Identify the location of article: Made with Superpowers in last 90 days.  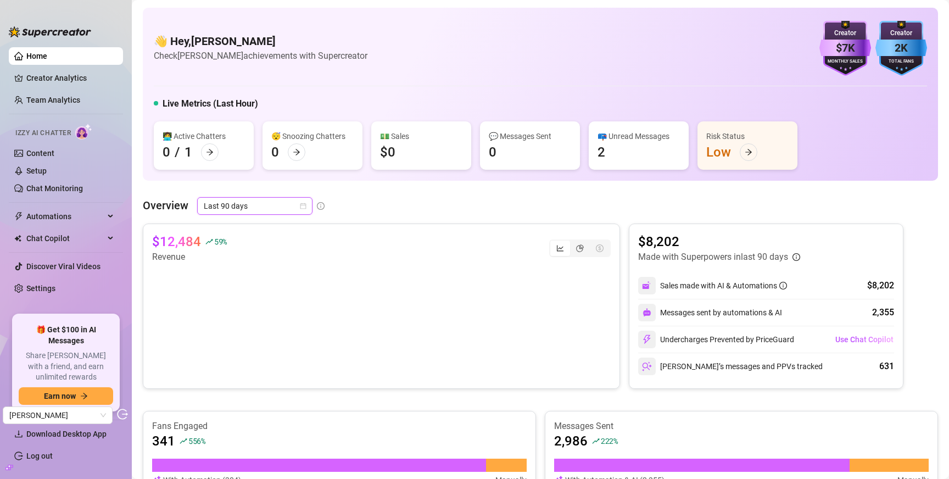
(713, 257).